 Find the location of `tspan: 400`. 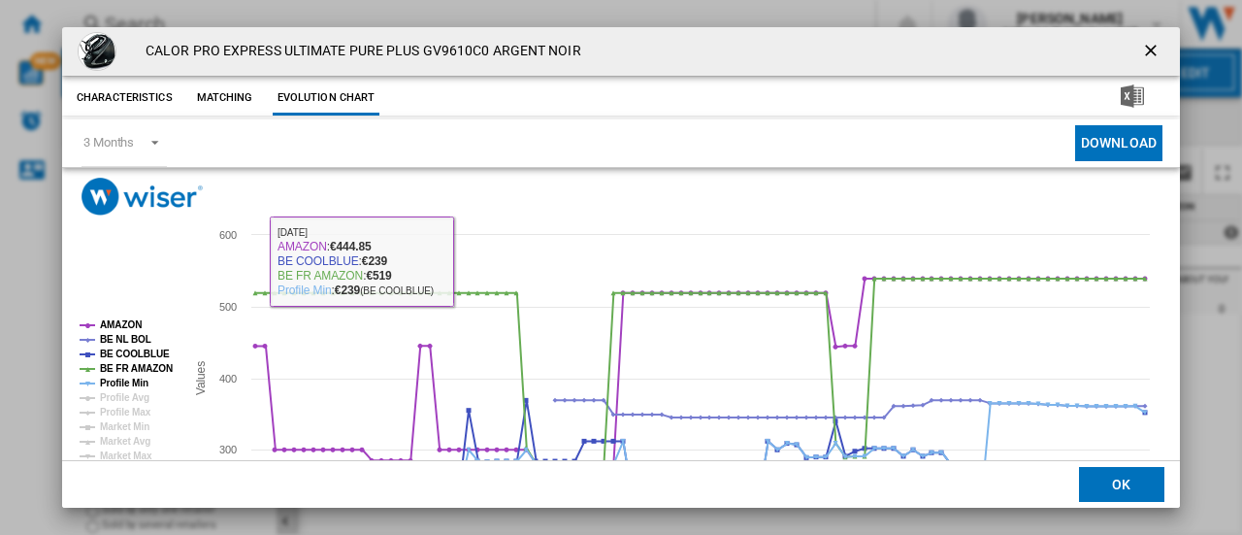

tspan: 400 is located at coordinates (228, 379).